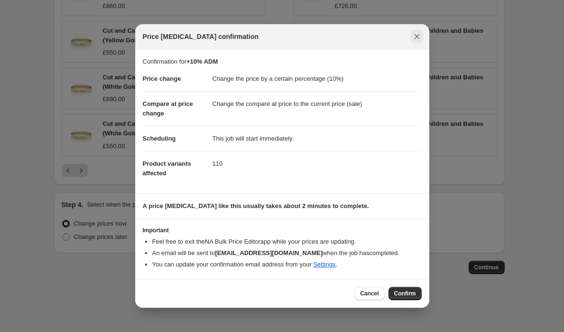  What do you see at coordinates (369, 293) in the screenshot?
I see `span: Cancel` at bounding box center [369, 293].